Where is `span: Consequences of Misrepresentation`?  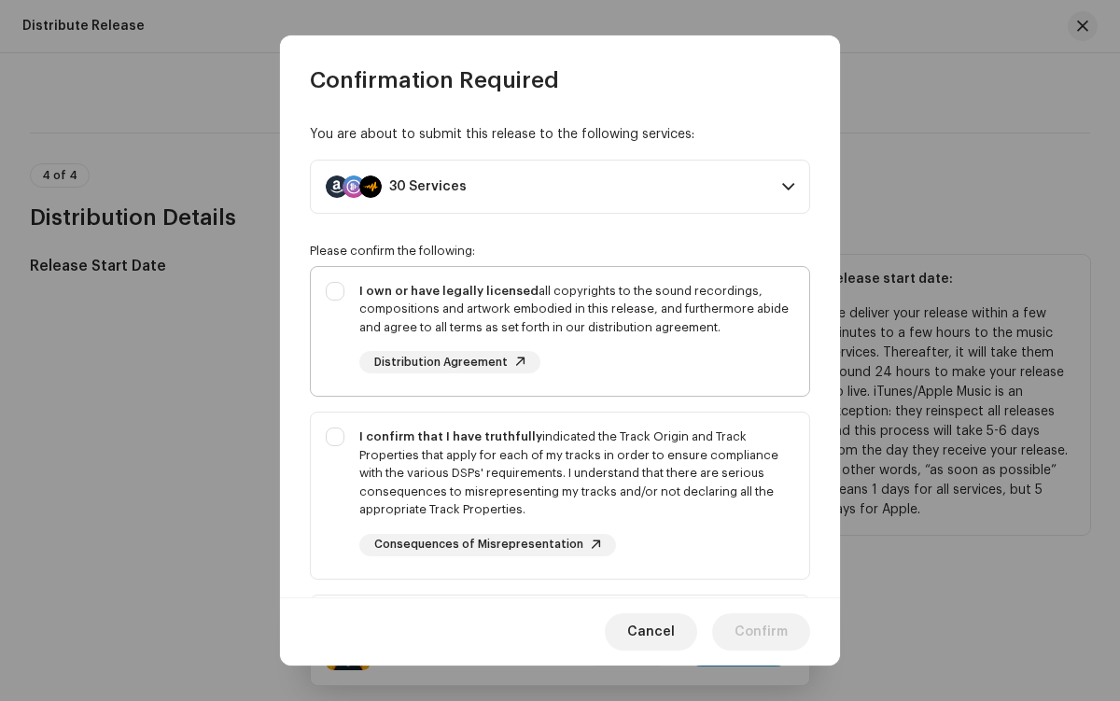
span: Consequences of Misrepresentation is located at coordinates (479, 544).